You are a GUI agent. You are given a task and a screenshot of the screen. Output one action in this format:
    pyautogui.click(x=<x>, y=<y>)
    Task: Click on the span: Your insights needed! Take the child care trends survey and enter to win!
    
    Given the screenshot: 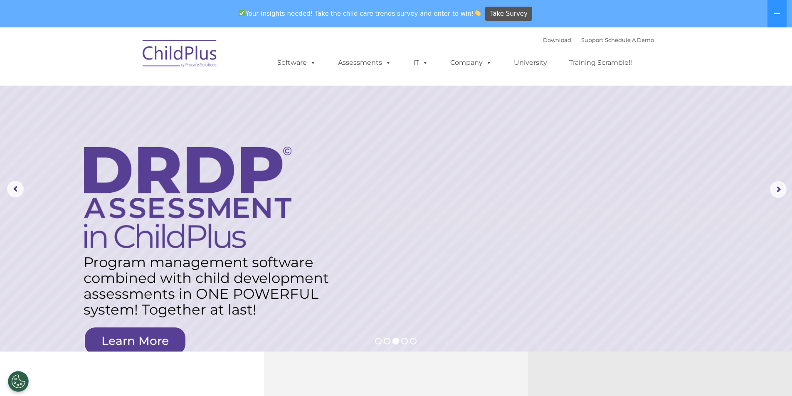 What is the action you would take?
    pyautogui.click(x=360, y=13)
    